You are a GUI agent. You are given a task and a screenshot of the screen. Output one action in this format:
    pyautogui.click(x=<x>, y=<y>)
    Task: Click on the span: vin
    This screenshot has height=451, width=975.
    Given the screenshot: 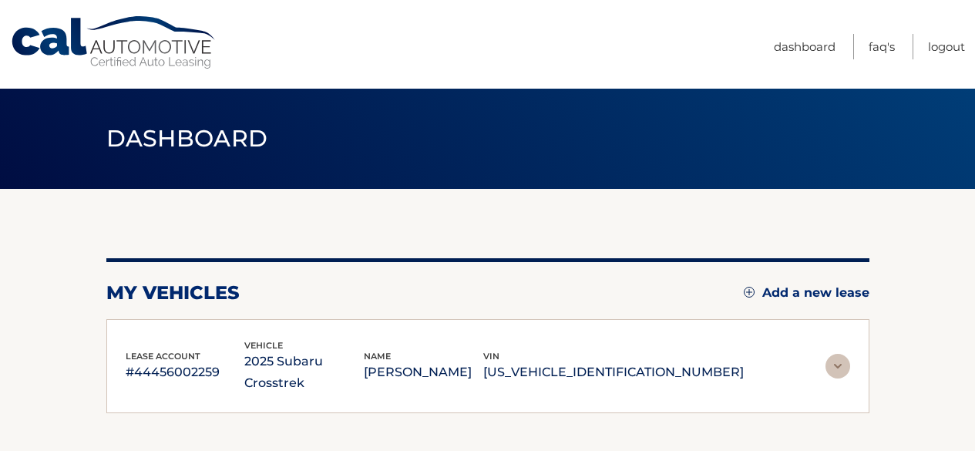 What is the action you would take?
    pyautogui.click(x=491, y=356)
    